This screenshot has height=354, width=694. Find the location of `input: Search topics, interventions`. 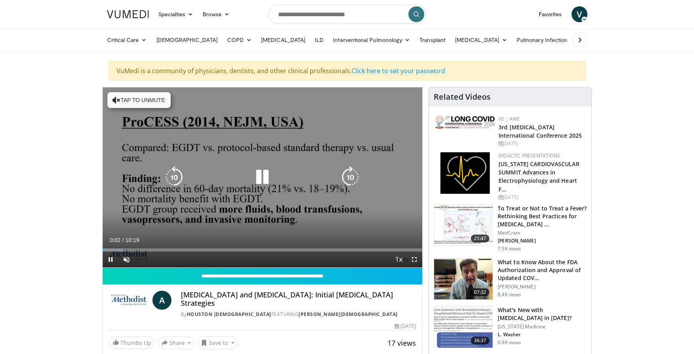

input: Search topics, interventions is located at coordinates (347, 14).